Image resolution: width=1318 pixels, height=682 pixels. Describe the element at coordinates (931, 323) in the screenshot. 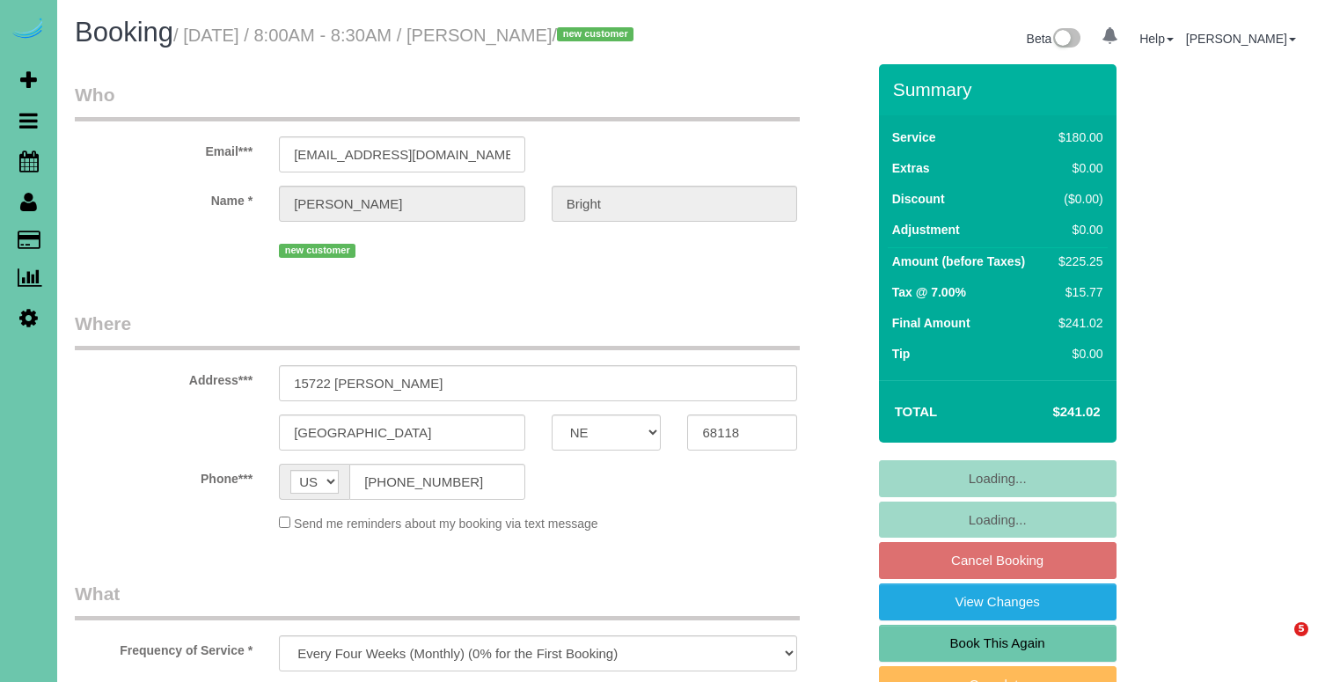

I see `label: Final Amount` at that location.